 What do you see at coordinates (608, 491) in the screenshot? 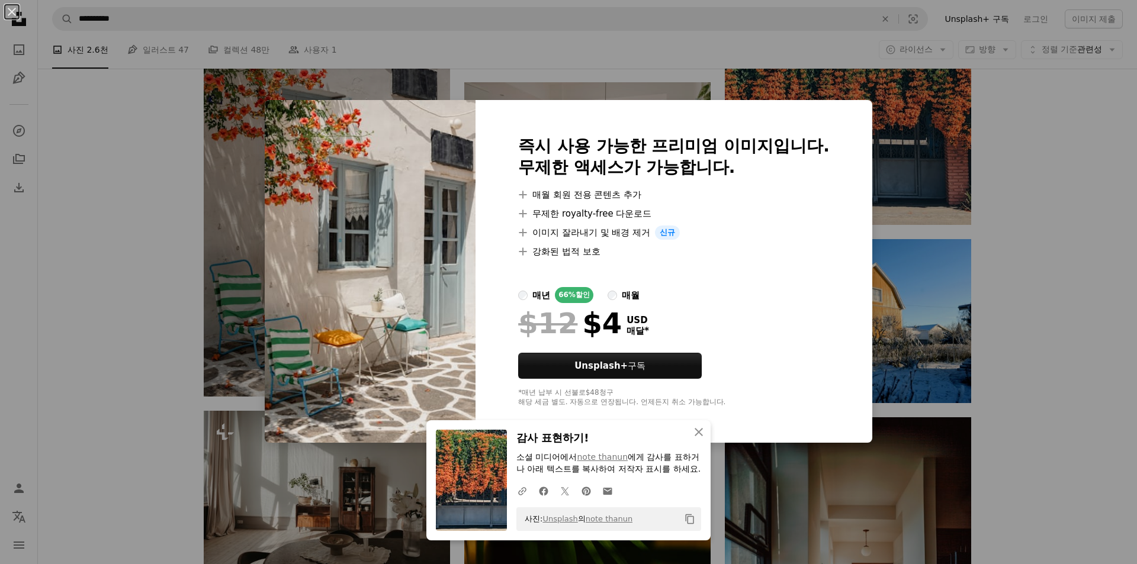
I see `a: 이메일로 공유에 공유` at bounding box center [608, 491].